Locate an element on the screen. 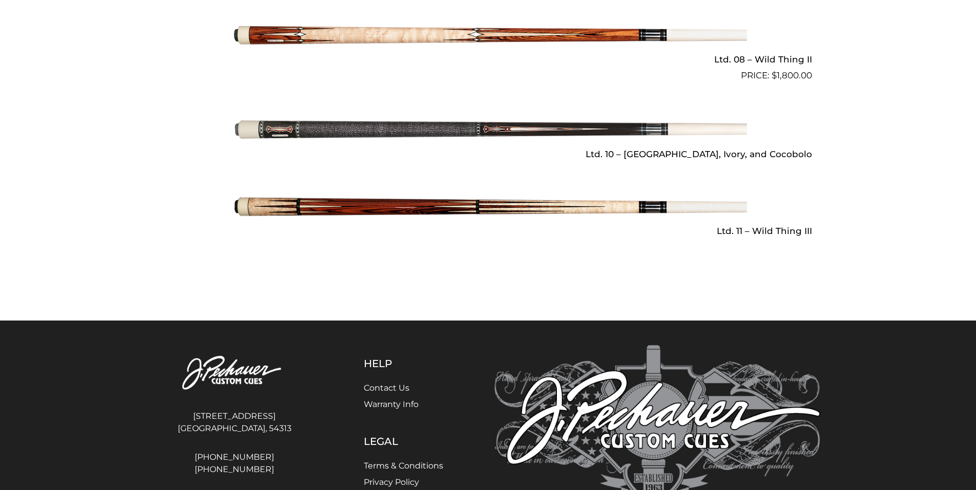 This screenshot has width=976, height=490. h5: Help is located at coordinates (403, 364).